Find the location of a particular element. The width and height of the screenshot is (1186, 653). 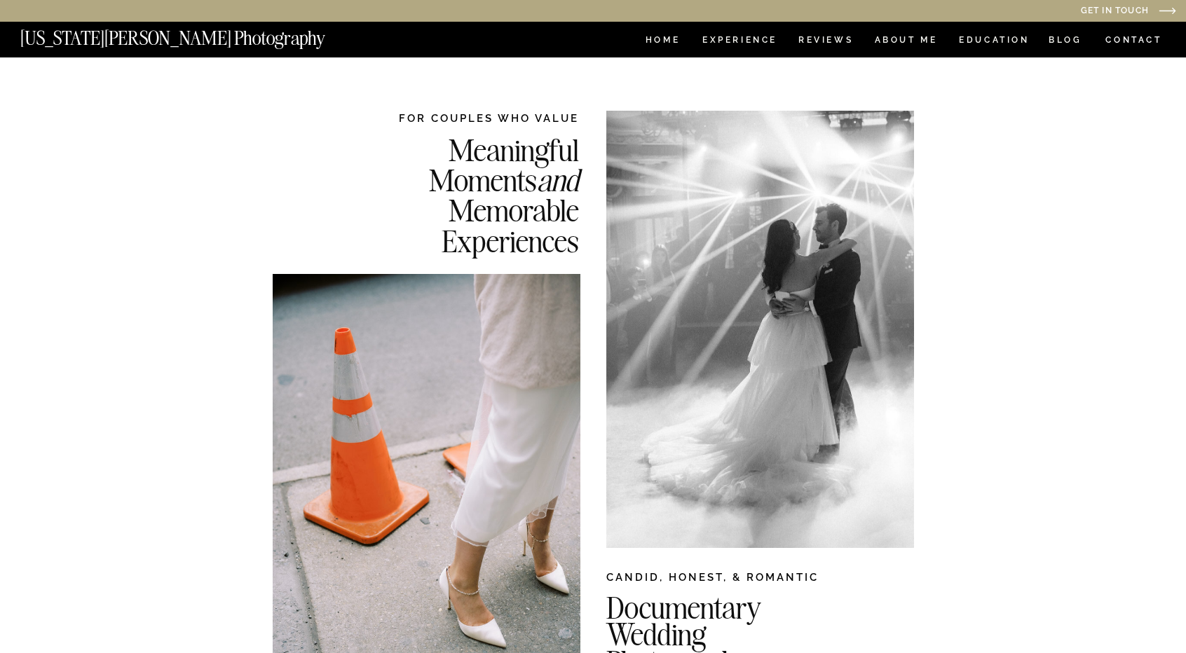

h2: FOR COUPLES WHO VALUE is located at coordinates (468, 118).